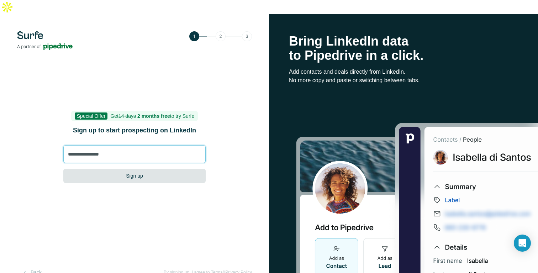 The image size is (538, 273). What do you see at coordinates (45, 41) in the screenshot?
I see `img: Surfe's logo` at bounding box center [45, 41].